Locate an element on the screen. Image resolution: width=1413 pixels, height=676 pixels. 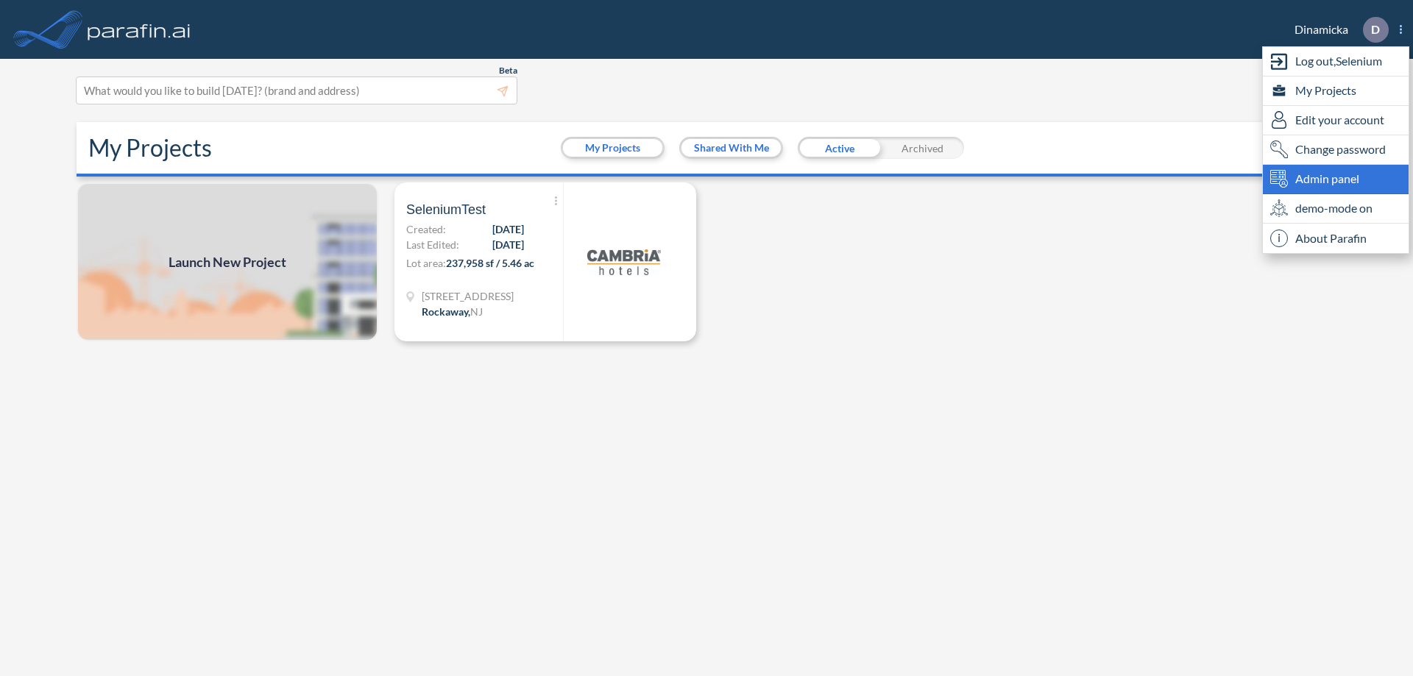
span: demo-mode on is located at coordinates (1333, 208).